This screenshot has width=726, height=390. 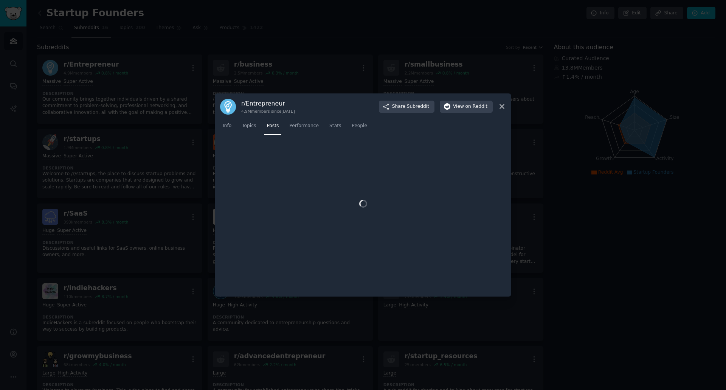 What do you see at coordinates (304, 126) in the screenshot?
I see `span: Performance` at bounding box center [304, 126].